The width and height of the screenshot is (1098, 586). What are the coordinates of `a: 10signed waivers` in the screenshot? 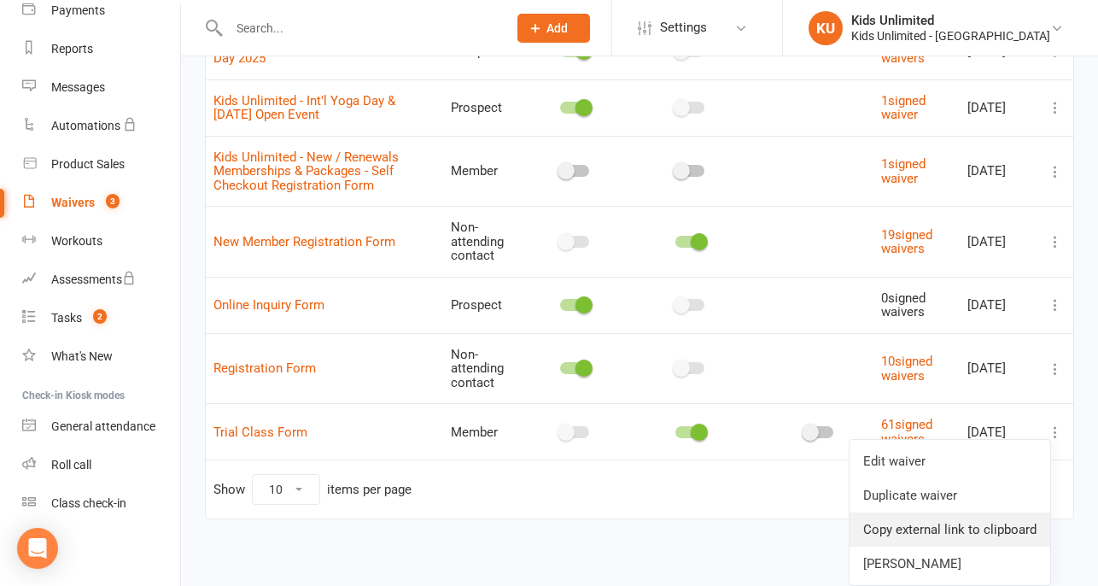 It's located at (907, 368).